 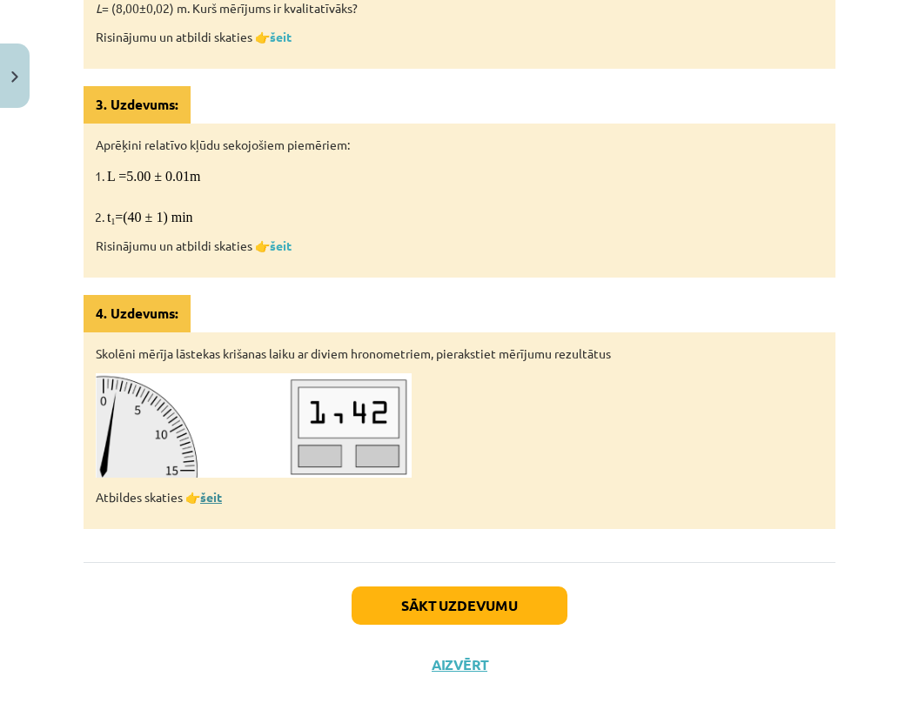 What do you see at coordinates (112, 221) in the screenshot?
I see `sub: 1` at bounding box center [112, 221].